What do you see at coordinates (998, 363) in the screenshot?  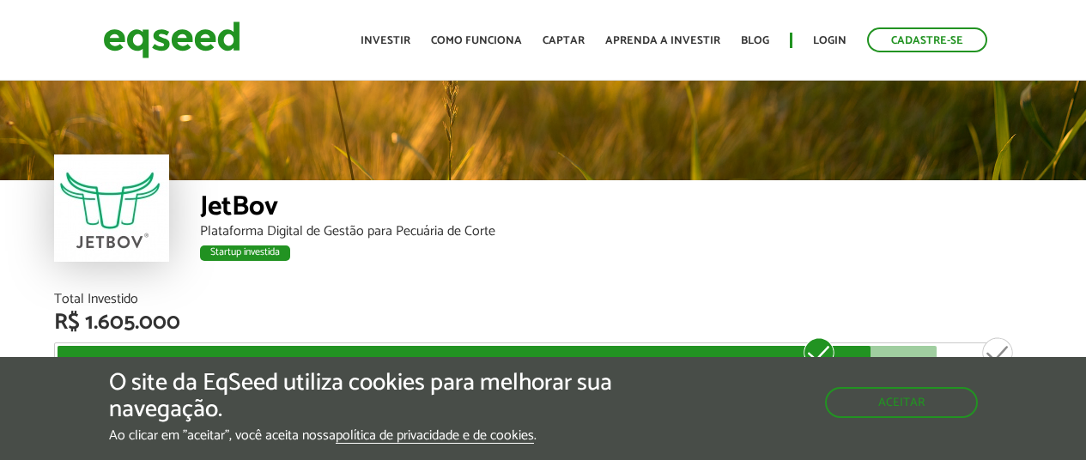 I see `div: R$ 1.875.000` at bounding box center [998, 363].